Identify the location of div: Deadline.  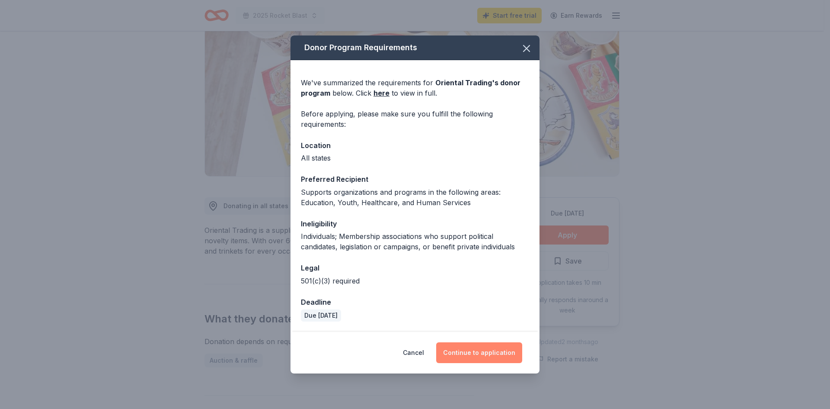
(415, 302).